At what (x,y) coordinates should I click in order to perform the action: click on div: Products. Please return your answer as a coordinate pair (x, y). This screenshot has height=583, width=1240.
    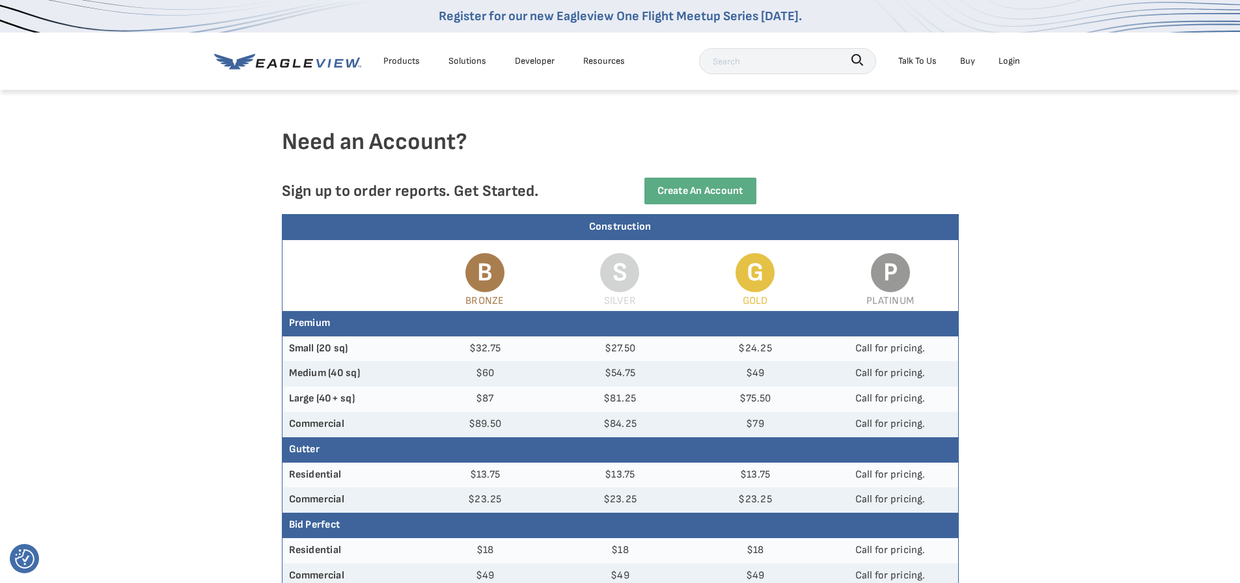
    Looking at the image, I should click on (402, 61).